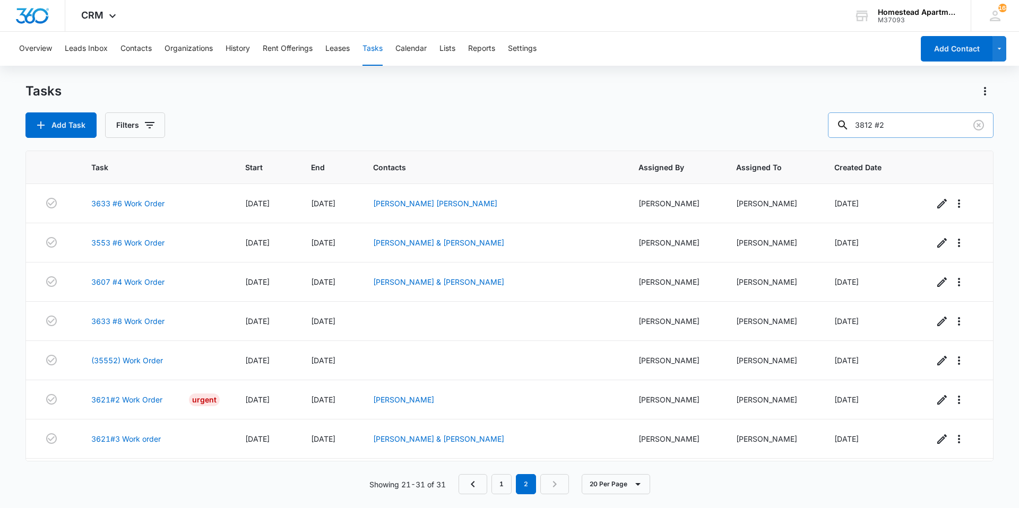 This screenshot has height=508, width=1019. Describe the element at coordinates (128, 282) in the screenshot. I see `a: 3607 #4 Work Order` at that location.